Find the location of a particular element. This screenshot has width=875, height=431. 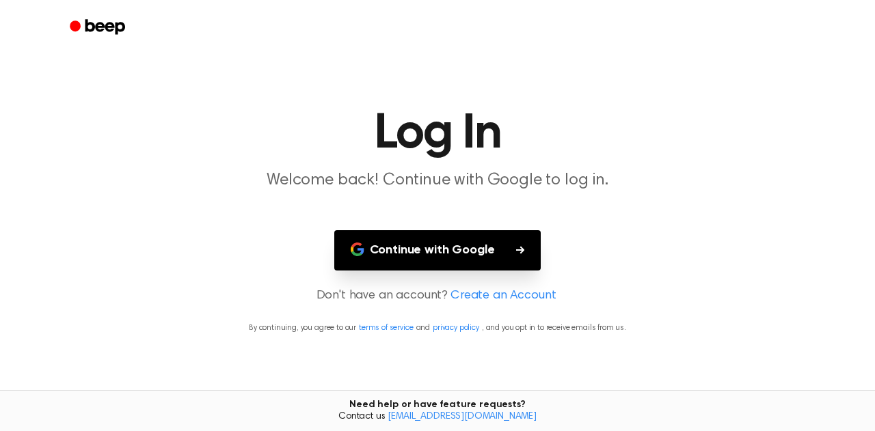

p: Welcome back! Continue with Google to log in. is located at coordinates (437, 180).